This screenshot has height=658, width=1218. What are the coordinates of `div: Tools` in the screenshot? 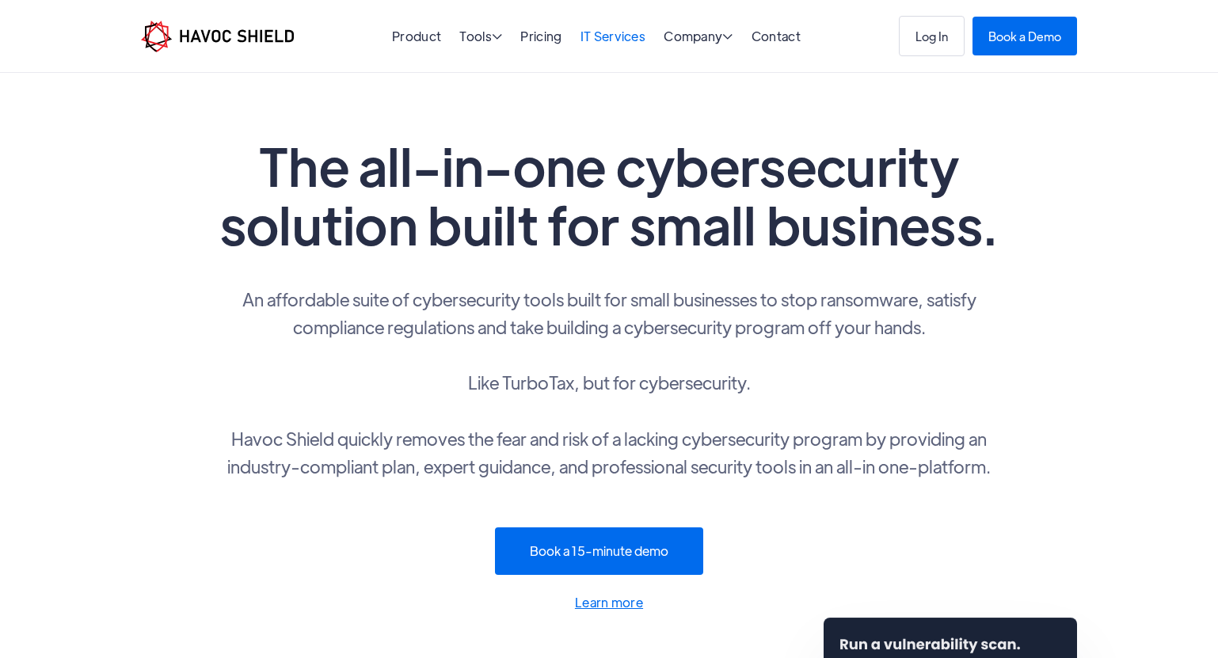 It's located at (481, 37).